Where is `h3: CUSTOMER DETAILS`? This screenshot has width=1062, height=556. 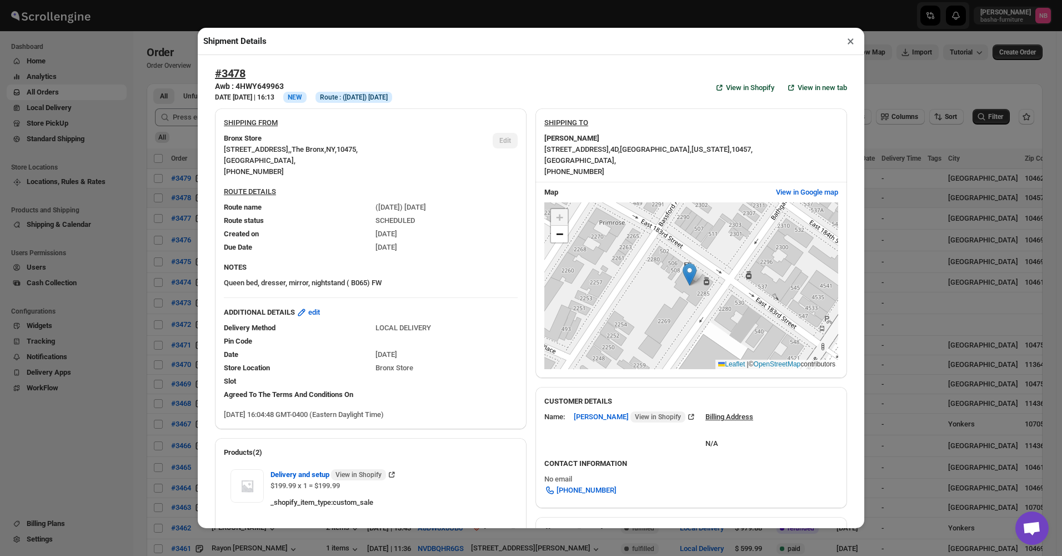
h3: CUSTOMER DETAILS is located at coordinates (691, 401).